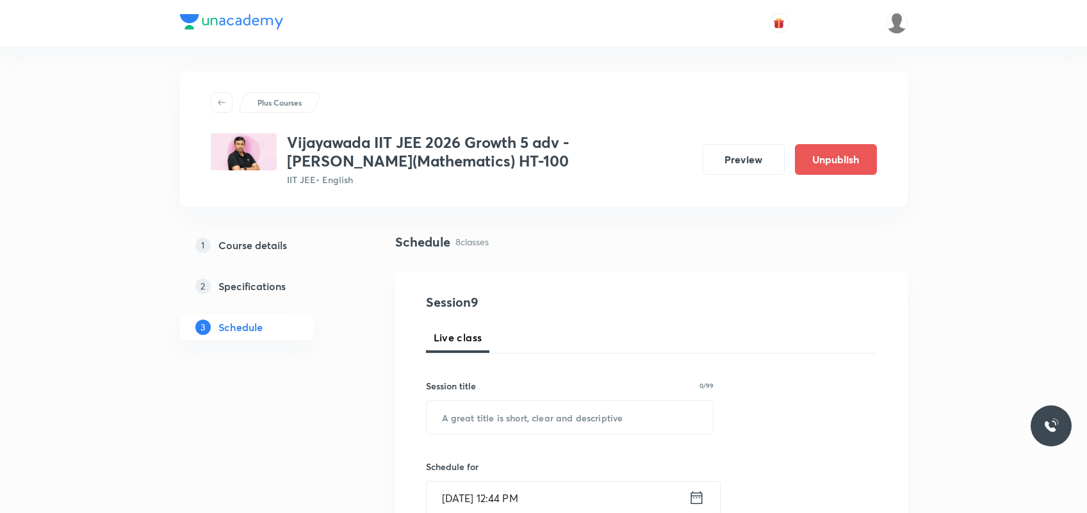 The height and width of the screenshot is (513, 1087). I want to click on a: Company Logo, so click(231, 23).